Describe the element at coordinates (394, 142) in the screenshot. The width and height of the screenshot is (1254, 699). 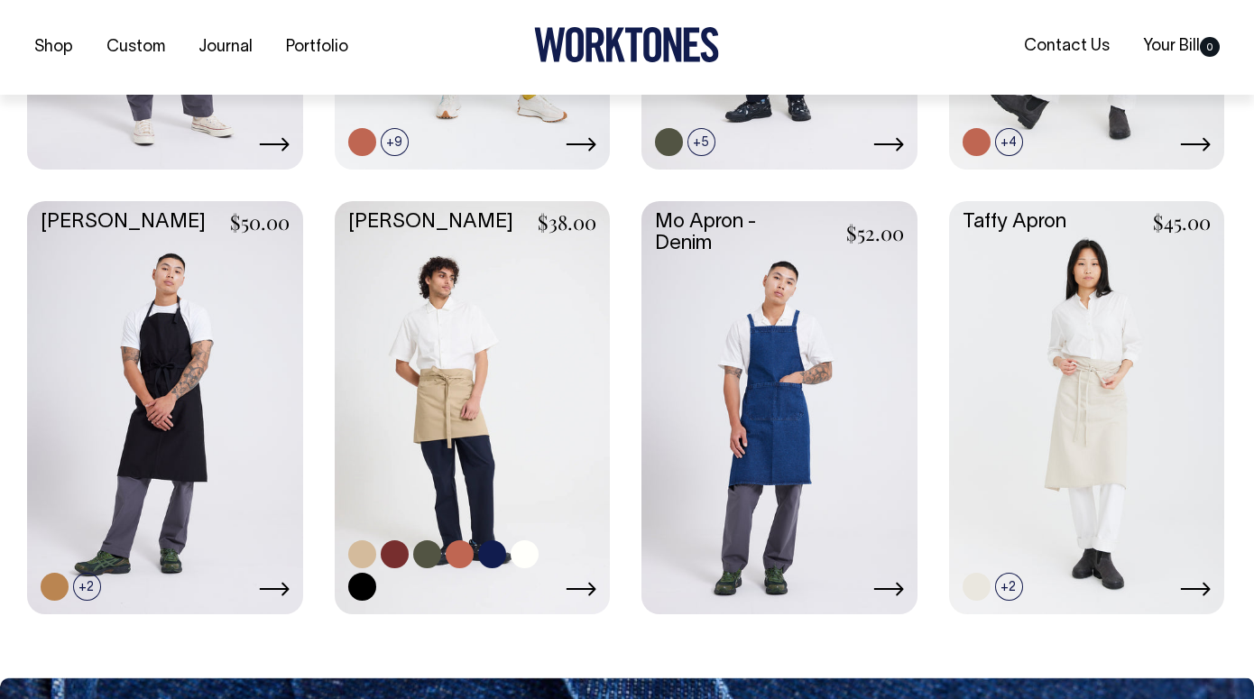
I see `span: +9` at that location.